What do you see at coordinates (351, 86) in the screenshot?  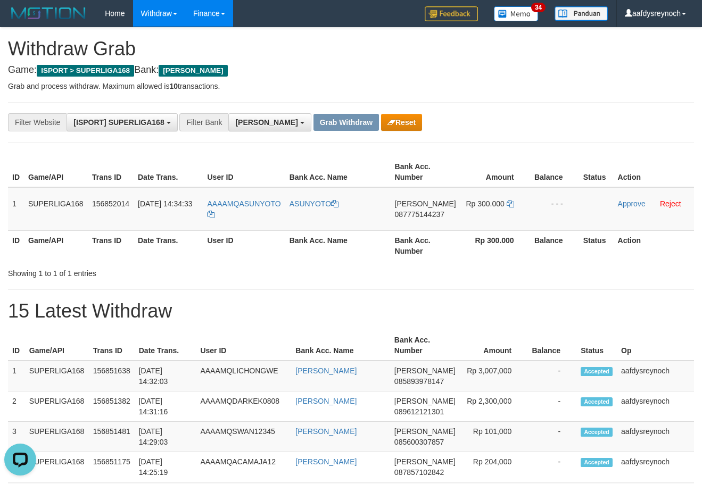 I see `p: Grab and process withdraw. Maximum allowed is transactions.` at bounding box center [351, 86].